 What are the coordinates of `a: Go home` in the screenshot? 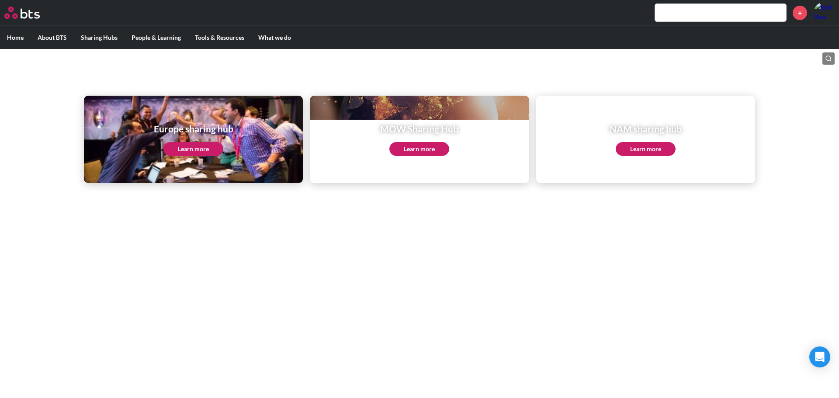 It's located at (30, 13).